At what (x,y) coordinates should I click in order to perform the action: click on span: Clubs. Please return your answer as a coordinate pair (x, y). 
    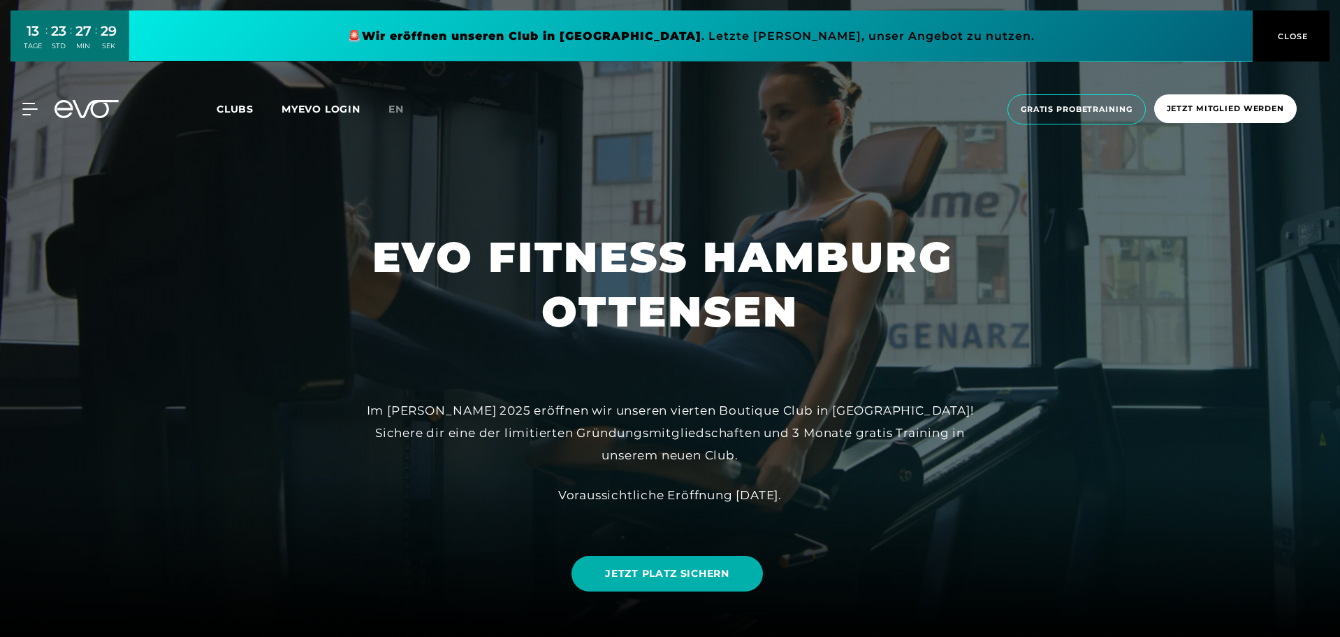
    Looking at the image, I should click on (235, 109).